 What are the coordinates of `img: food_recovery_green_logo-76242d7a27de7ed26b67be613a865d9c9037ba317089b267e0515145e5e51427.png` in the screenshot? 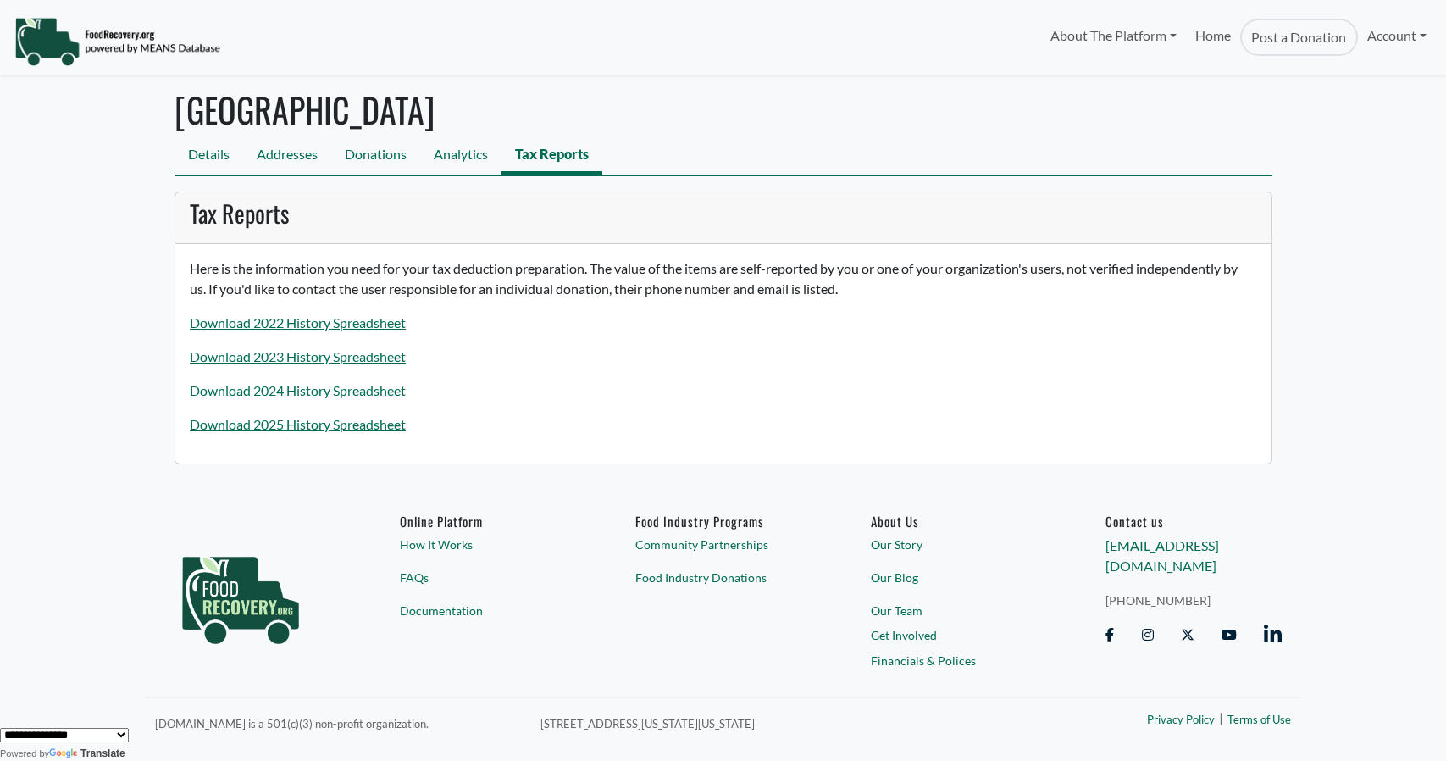 It's located at (241, 594).